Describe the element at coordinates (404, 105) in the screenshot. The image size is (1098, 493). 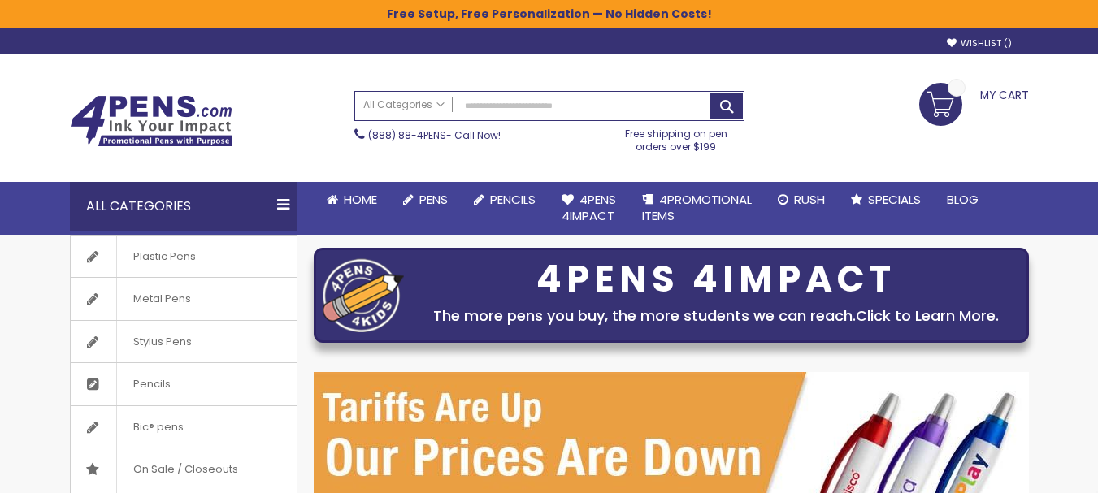
I see `span: All Categories` at that location.